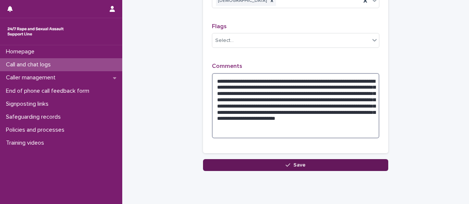  Describe the element at coordinates (32, 77) in the screenshot. I see `p: Caller management` at that location.